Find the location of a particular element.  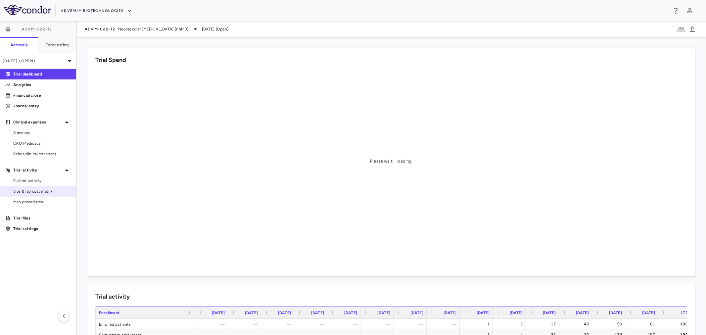

div: 61 is located at coordinates (643, 324).